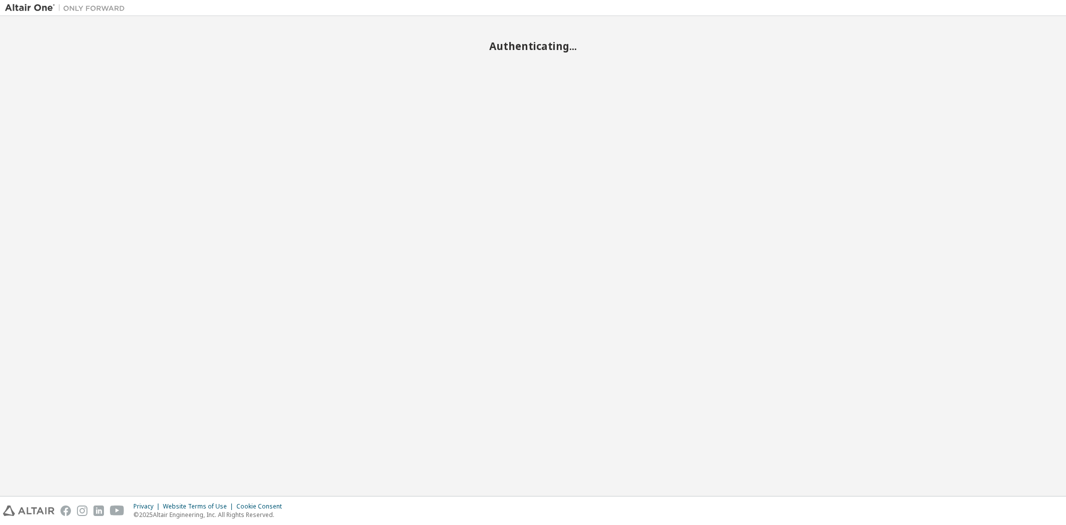 The image size is (1066, 525). I want to click on img: youtube.svg, so click(117, 510).